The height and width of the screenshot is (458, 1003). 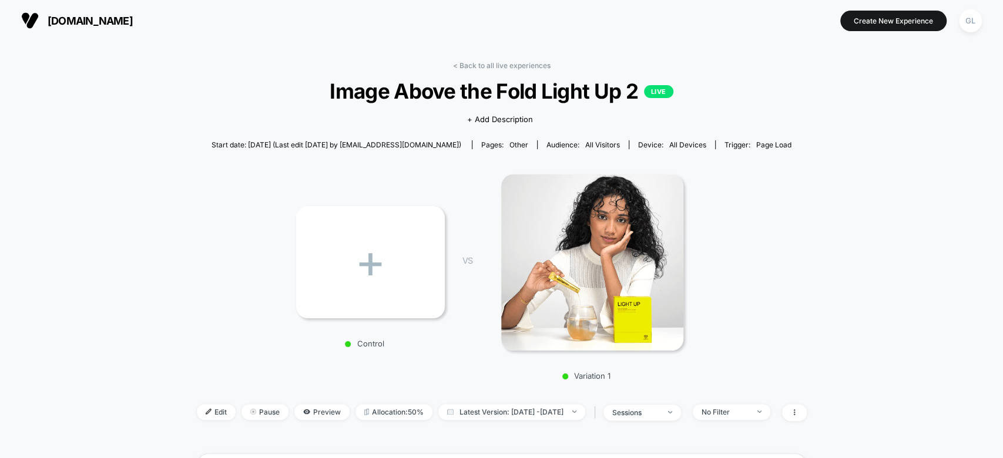 I want to click on img: Variation 1 main, so click(x=592, y=263).